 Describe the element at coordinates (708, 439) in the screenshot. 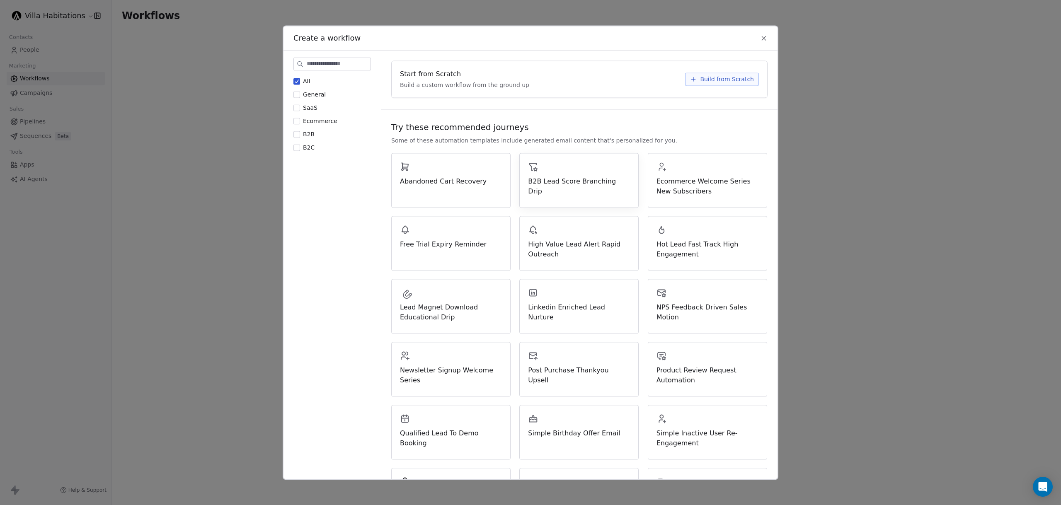

I see `span: Simple Inactive User Re-Engagement` at that location.